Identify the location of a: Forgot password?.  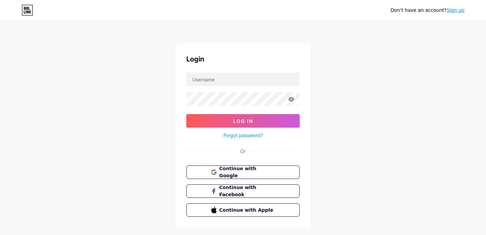
(243, 135).